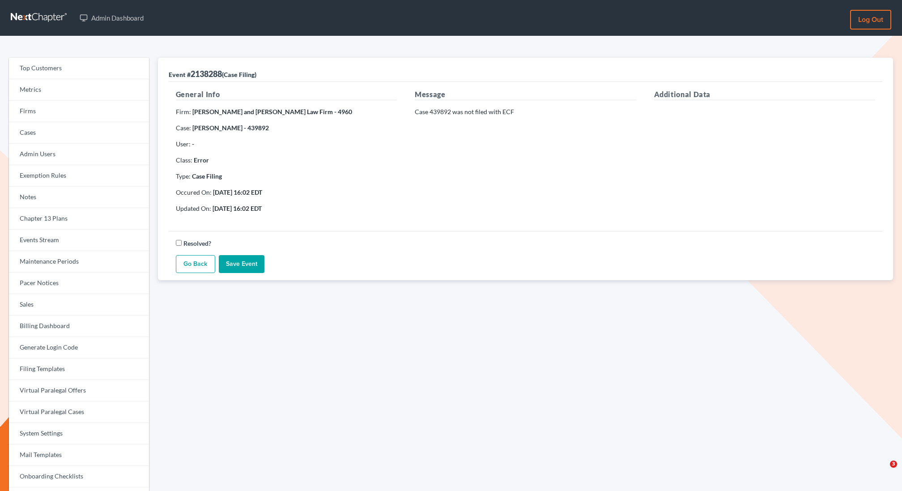 This screenshot has width=902, height=491. What do you see at coordinates (79, 176) in the screenshot?
I see `a: Exemption Rules` at bounding box center [79, 176].